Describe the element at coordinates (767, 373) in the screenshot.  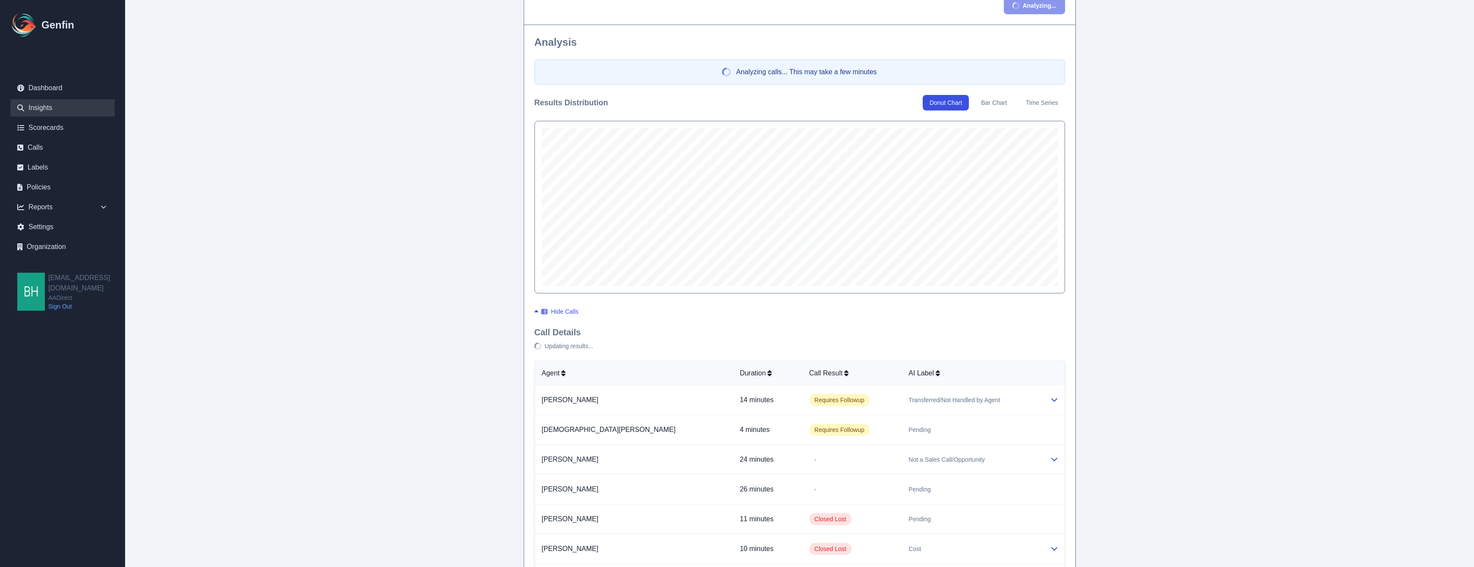
I see `div: Duration` at that location.